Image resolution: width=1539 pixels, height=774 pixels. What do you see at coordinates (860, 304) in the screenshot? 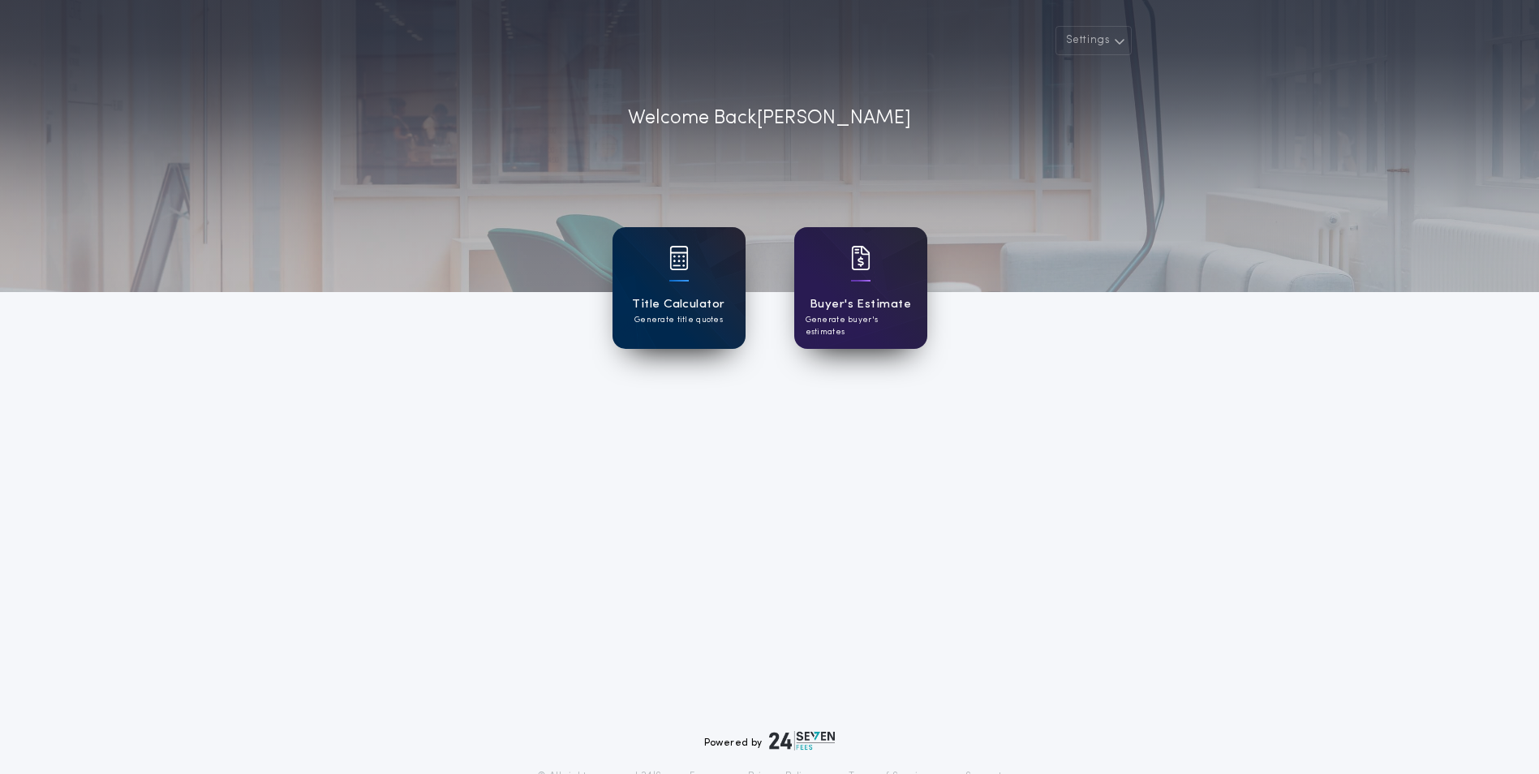
I see `h1: Buyer's Estimate` at bounding box center [860, 304].